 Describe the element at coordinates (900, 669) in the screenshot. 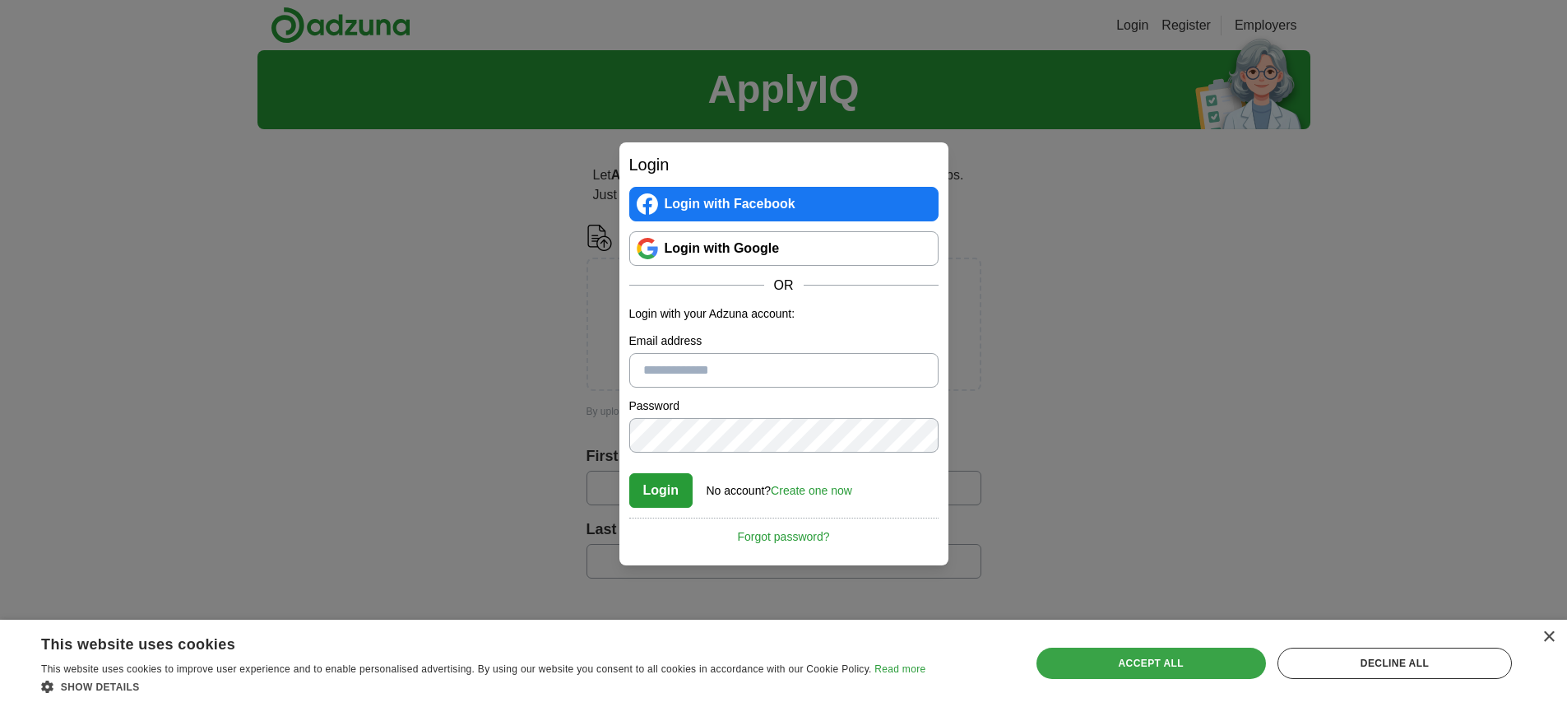

I see `a: Read more, opens a new window` at that location.